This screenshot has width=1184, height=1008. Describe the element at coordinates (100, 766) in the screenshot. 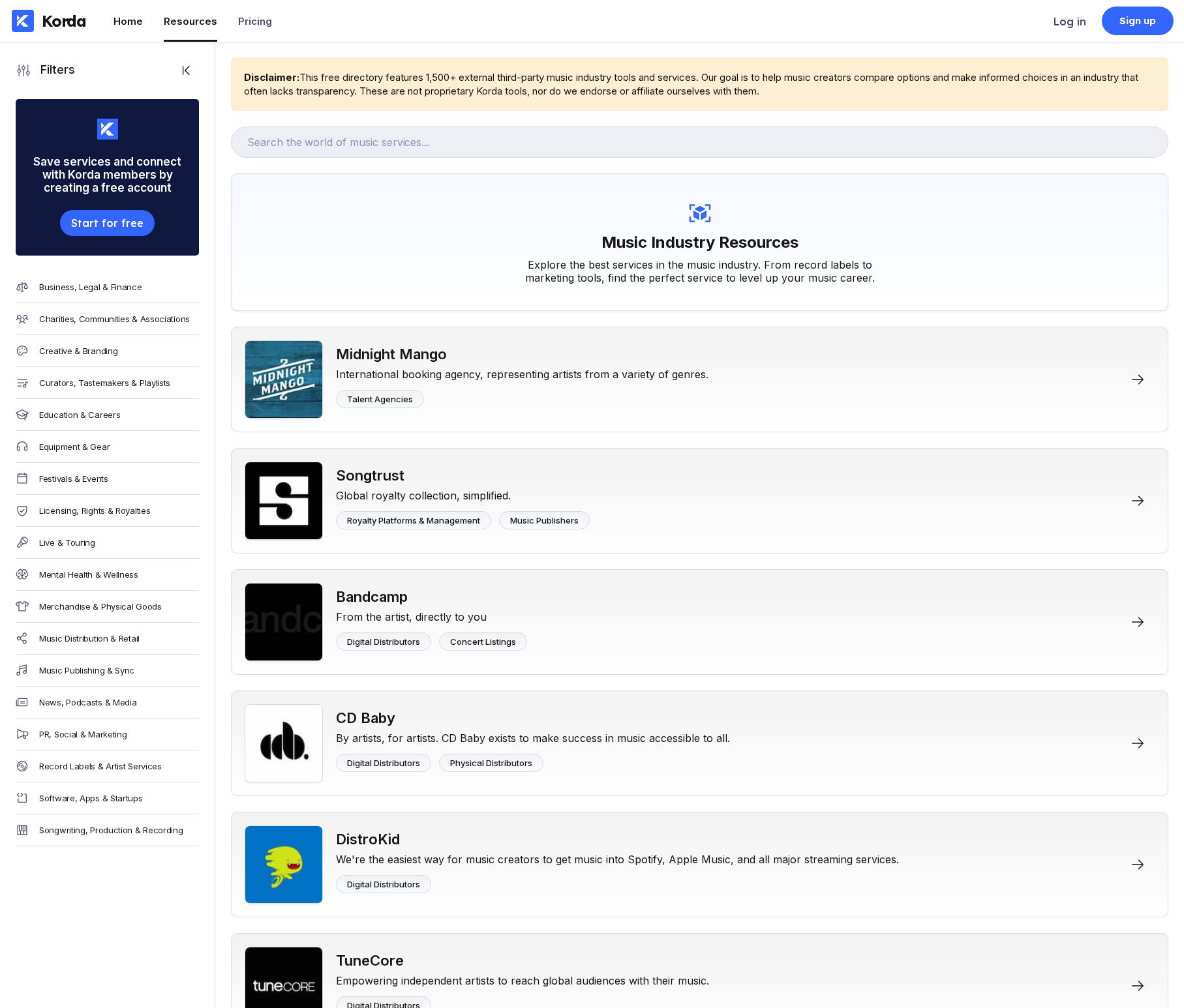

I see `div: Record Labels & Artist Services` at that location.